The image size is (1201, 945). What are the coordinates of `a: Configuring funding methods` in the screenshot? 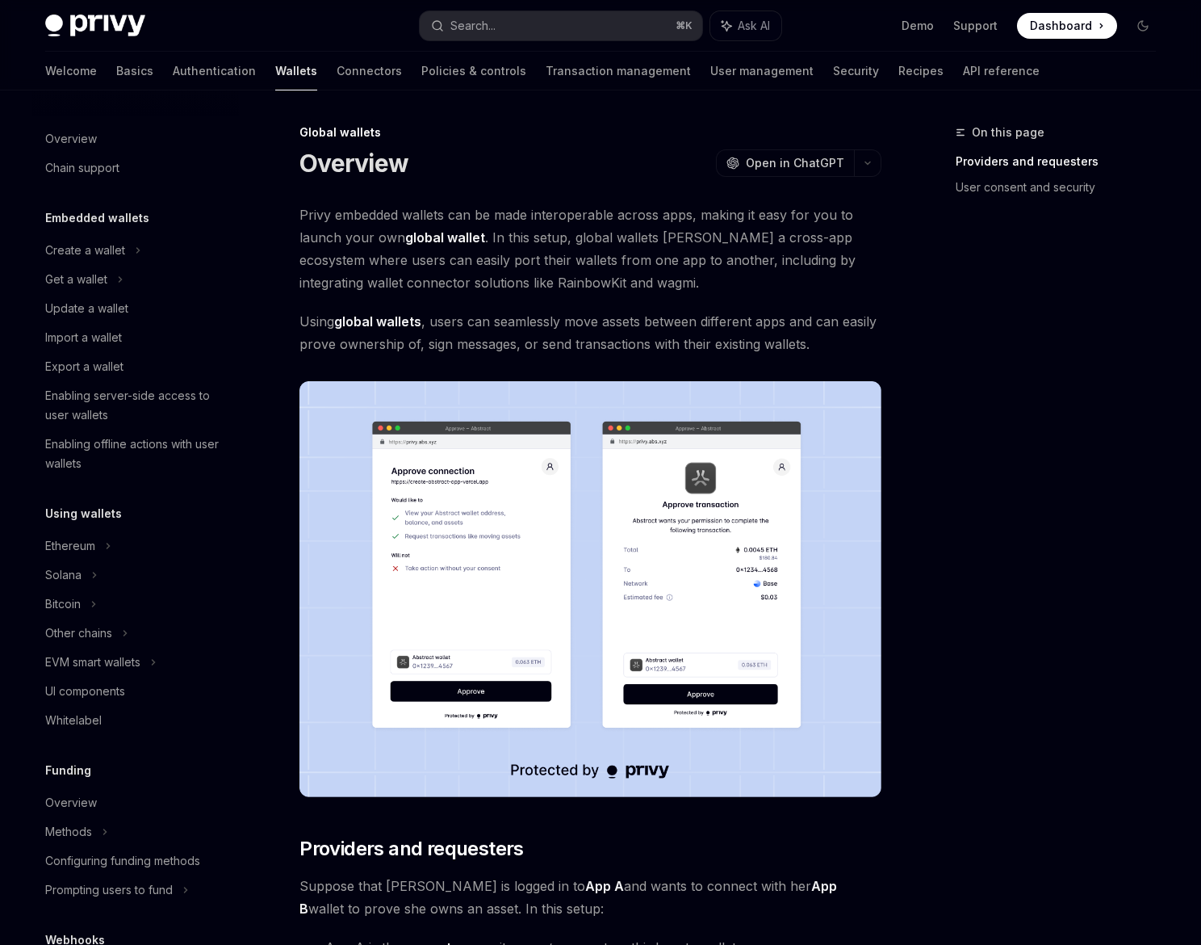 It's located at (136, 861).